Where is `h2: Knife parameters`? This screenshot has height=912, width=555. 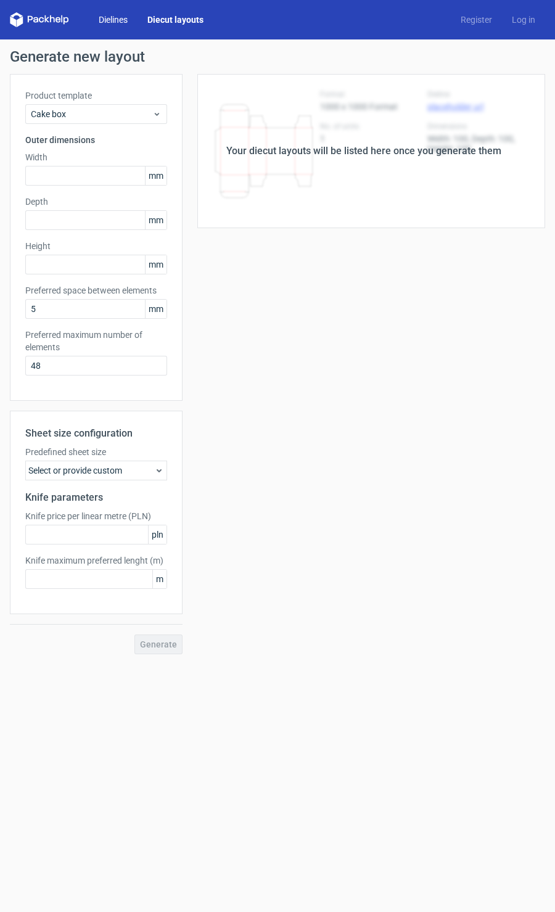
h2: Knife parameters is located at coordinates (96, 497).